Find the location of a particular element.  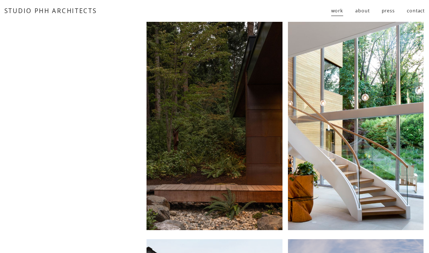

a: about is located at coordinates (362, 11).